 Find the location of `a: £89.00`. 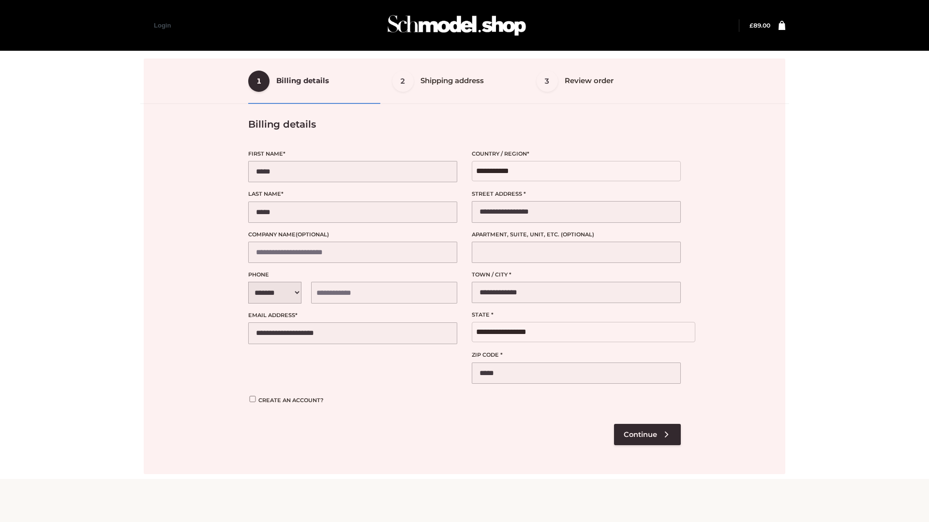

a: £89.00 is located at coordinates (759, 25).